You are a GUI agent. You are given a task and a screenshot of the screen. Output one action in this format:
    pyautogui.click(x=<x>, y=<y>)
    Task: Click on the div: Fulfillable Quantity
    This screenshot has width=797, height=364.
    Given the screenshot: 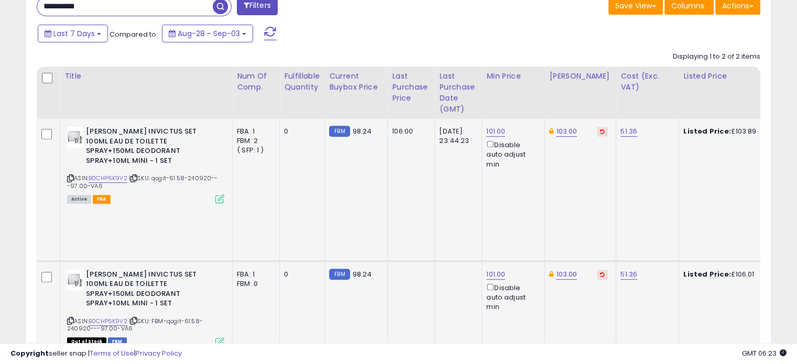 What is the action you would take?
    pyautogui.click(x=302, y=82)
    